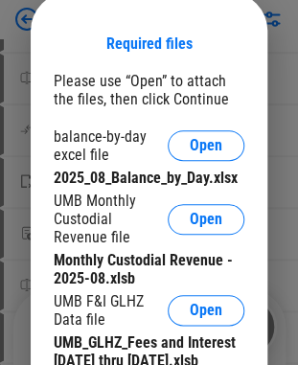  Describe the element at coordinates (148, 269) in the screenshot. I see `div: Monthly Custodial Revenue - 2025-08.xlsb` at that location.